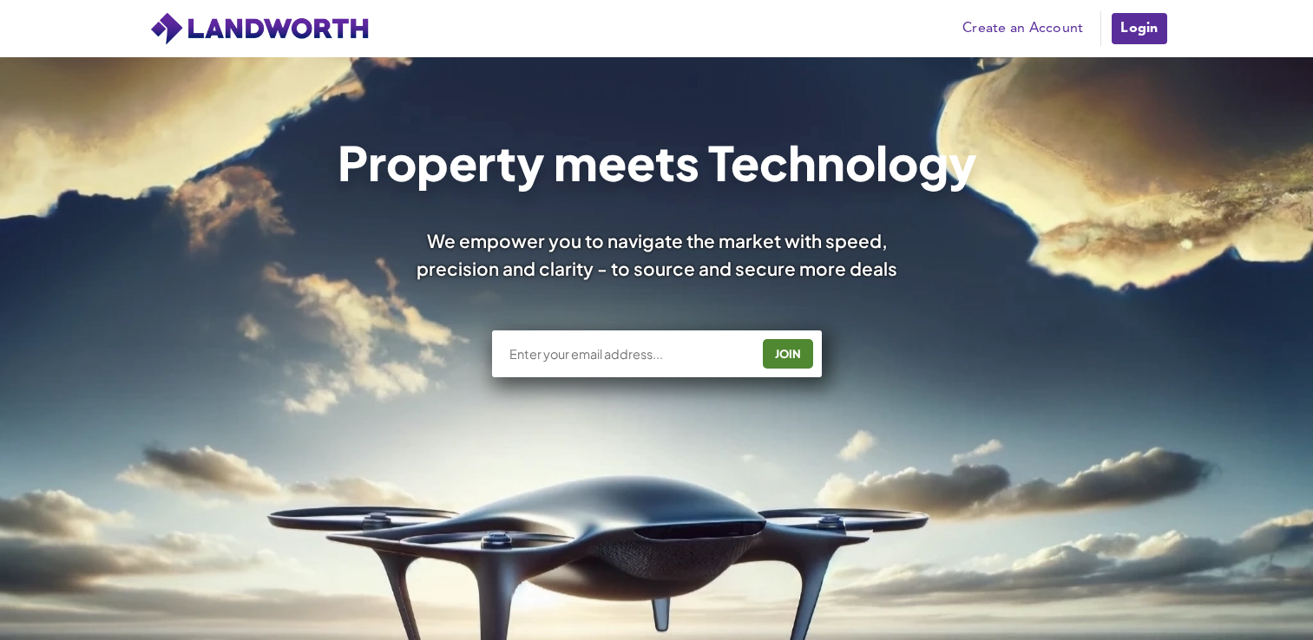 This screenshot has height=640, width=1313. Describe the element at coordinates (788, 354) in the screenshot. I see `button: JOIN` at that location.